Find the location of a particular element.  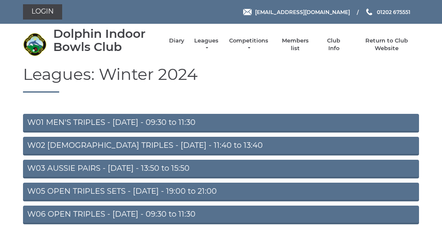

a: Phone us 01202 675551 is located at coordinates (387, 12).